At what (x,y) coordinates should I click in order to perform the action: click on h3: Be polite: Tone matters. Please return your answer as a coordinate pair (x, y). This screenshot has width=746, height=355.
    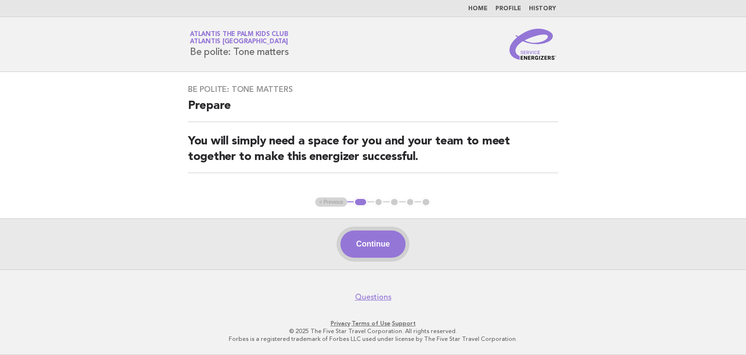
    Looking at the image, I should click on (373, 89).